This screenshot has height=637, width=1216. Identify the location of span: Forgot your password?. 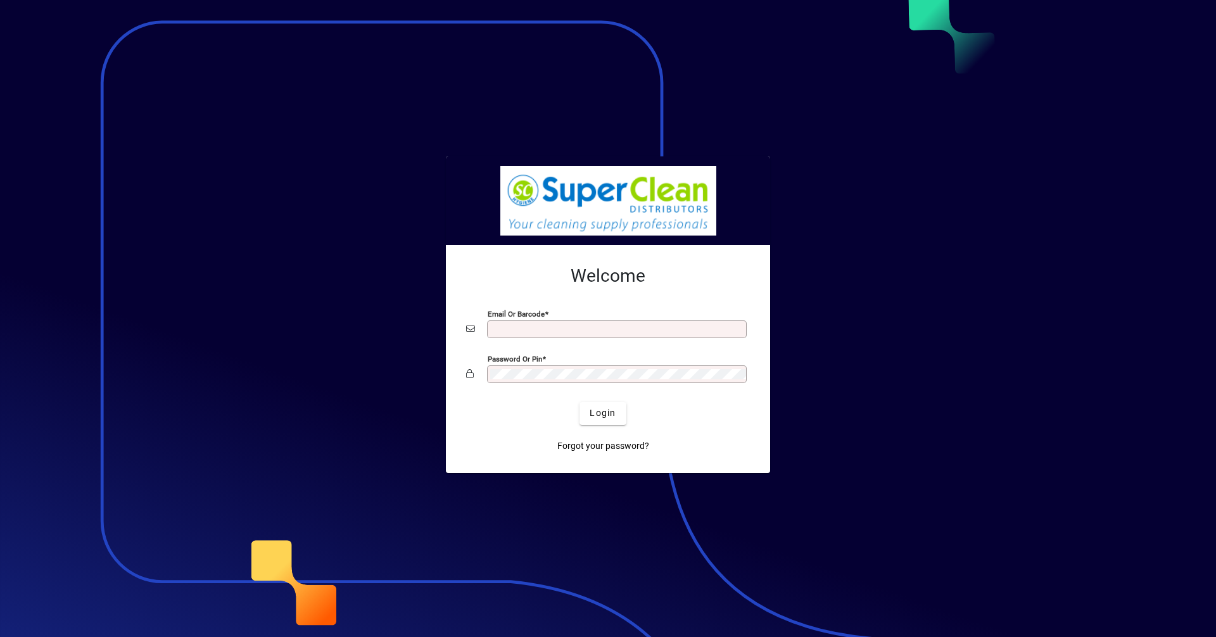
(603, 446).